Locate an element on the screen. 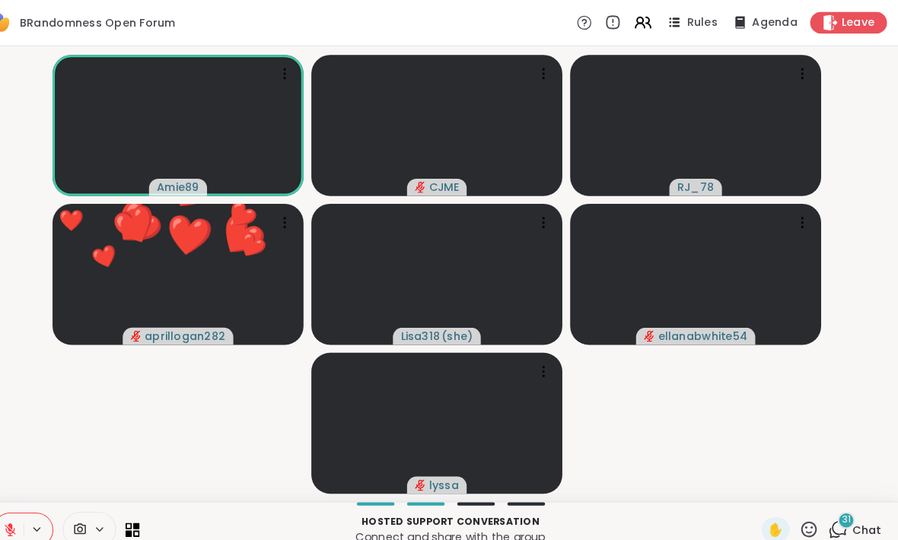  p: Hosted support conversation is located at coordinates (462, 507).